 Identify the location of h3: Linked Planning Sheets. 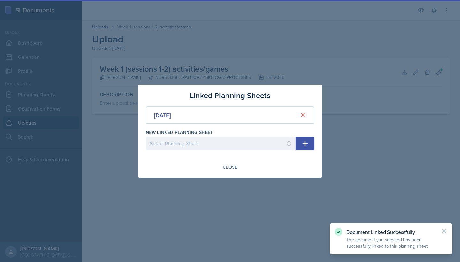
(230, 96).